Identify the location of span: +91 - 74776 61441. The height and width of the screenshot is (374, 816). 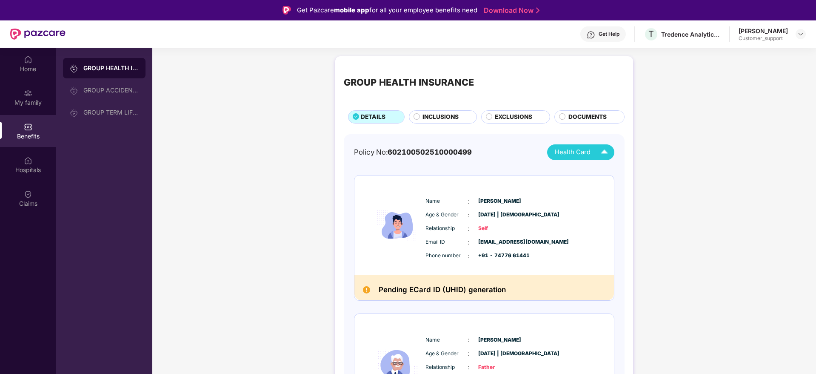
(499, 255).